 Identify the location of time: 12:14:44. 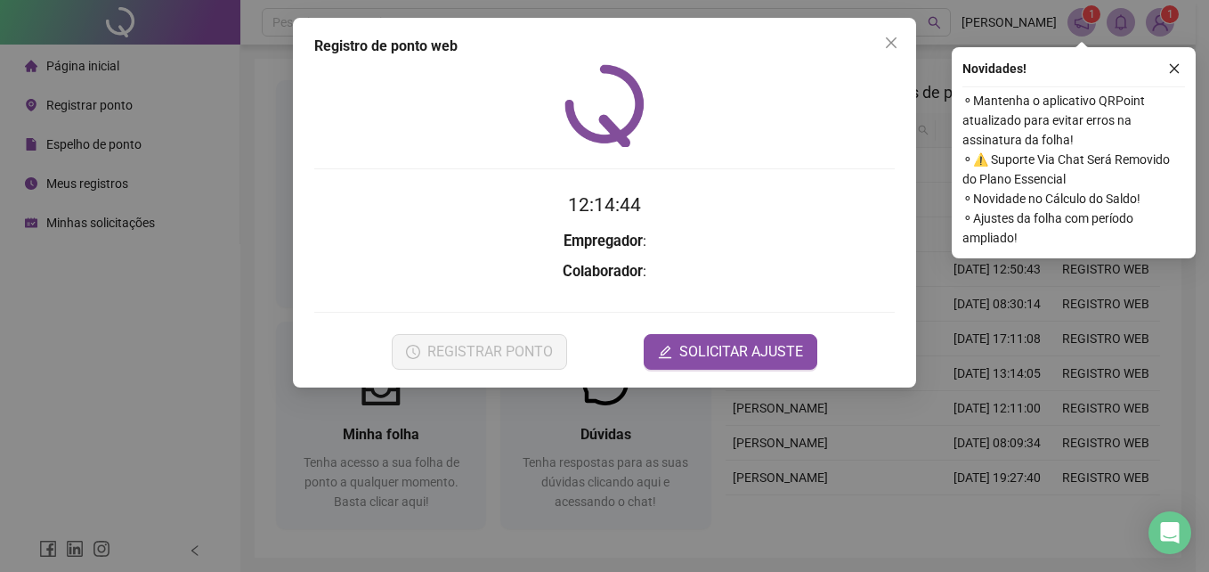
(604, 205).